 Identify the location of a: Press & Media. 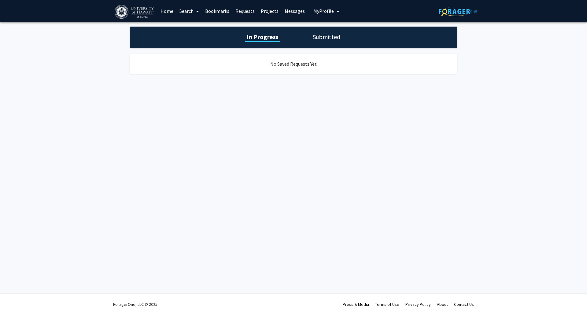
(356, 304).